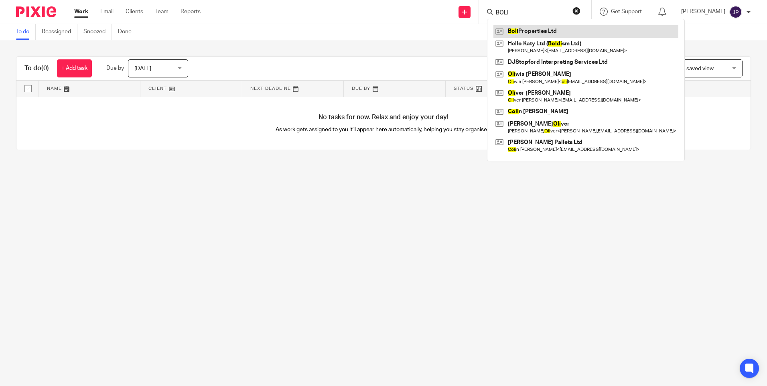 This screenshot has width=767, height=386. Describe the element at coordinates (107, 12) in the screenshot. I see `a: Email` at that location.